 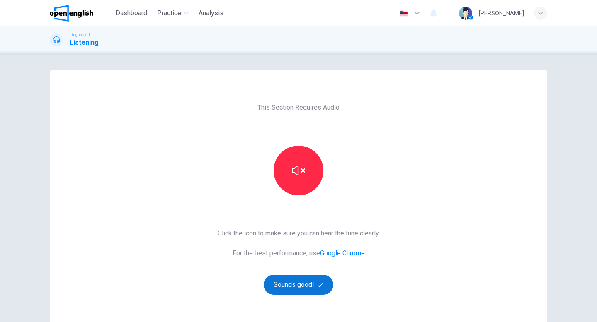 What do you see at coordinates (298, 234) in the screenshot?
I see `span: Click the icon to make sure you can hear the tune clearly.` at bounding box center [298, 234].